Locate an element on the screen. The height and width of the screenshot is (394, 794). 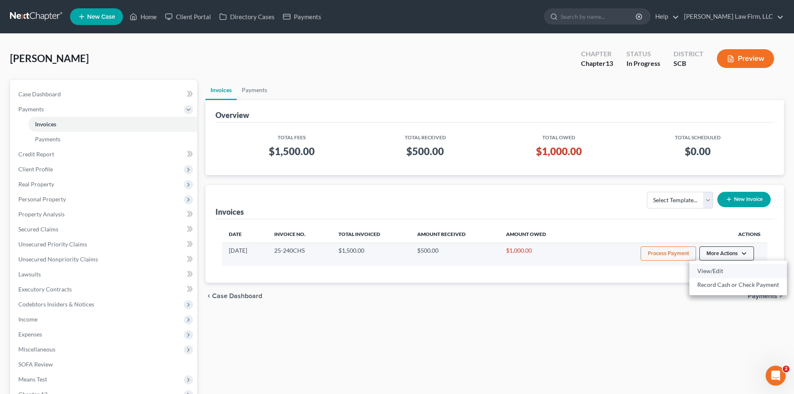
th: Total Scheduled is located at coordinates (698, 135).